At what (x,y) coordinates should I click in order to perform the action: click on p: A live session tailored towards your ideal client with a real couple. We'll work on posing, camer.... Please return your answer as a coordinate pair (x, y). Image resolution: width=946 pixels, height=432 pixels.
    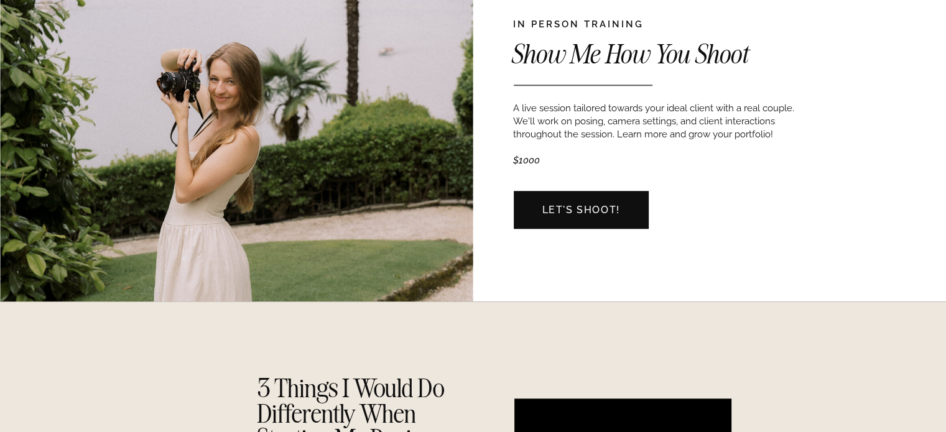
    Looking at the image, I should click on (654, 136).